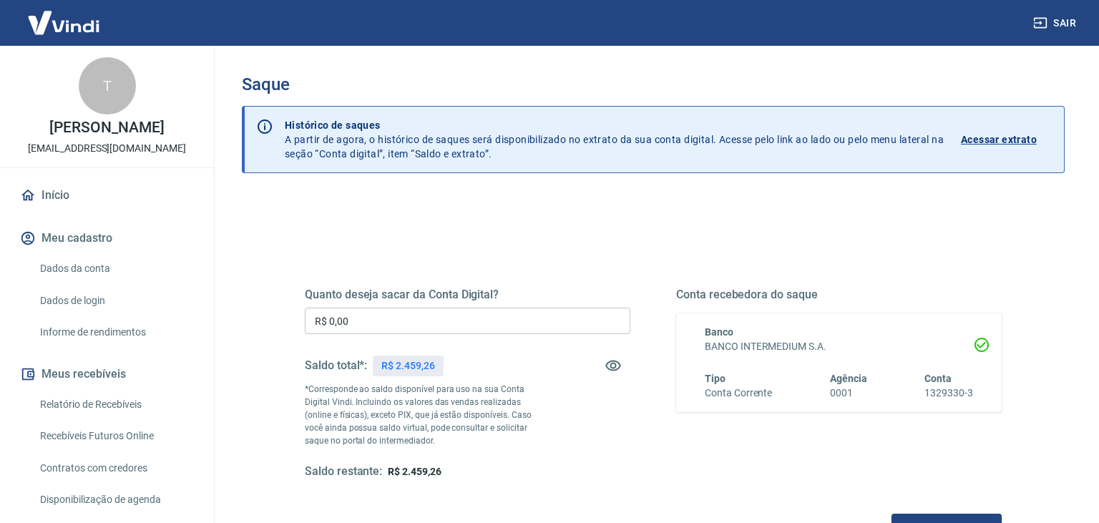 This screenshot has height=523, width=1099. What do you see at coordinates (999, 140) in the screenshot?
I see `p: Acessar extrato` at bounding box center [999, 140].